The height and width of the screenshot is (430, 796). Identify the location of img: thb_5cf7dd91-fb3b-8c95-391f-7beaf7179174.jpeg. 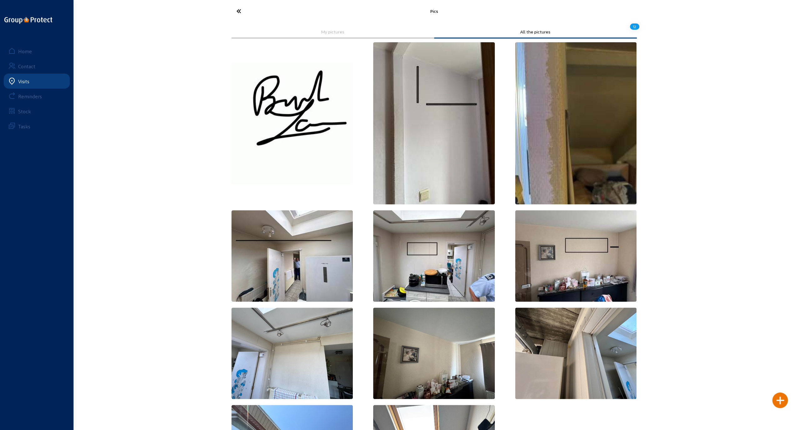
(292, 123).